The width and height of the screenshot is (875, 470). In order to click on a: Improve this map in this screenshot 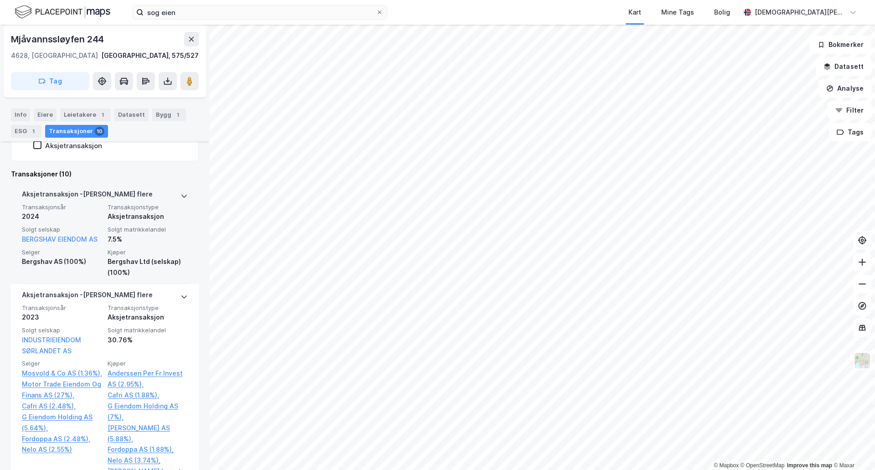, I will do `click(809, 465)`.